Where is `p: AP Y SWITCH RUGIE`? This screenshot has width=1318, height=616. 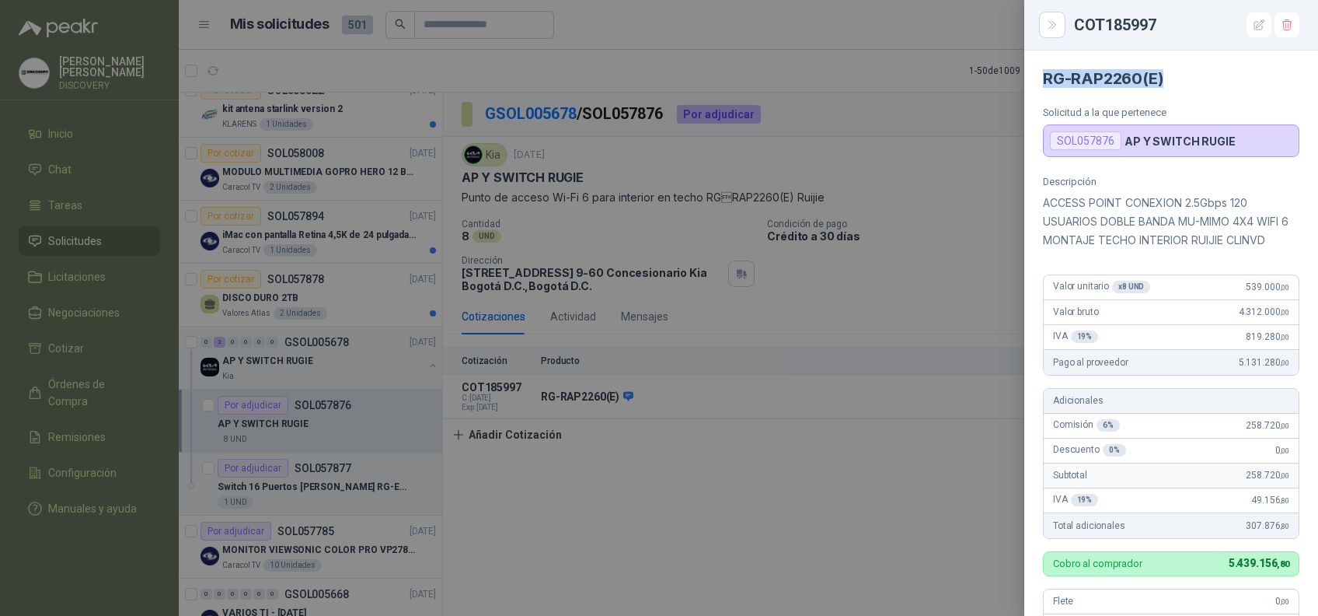
p: AP Y SWITCH RUGIE is located at coordinates (1180, 141).